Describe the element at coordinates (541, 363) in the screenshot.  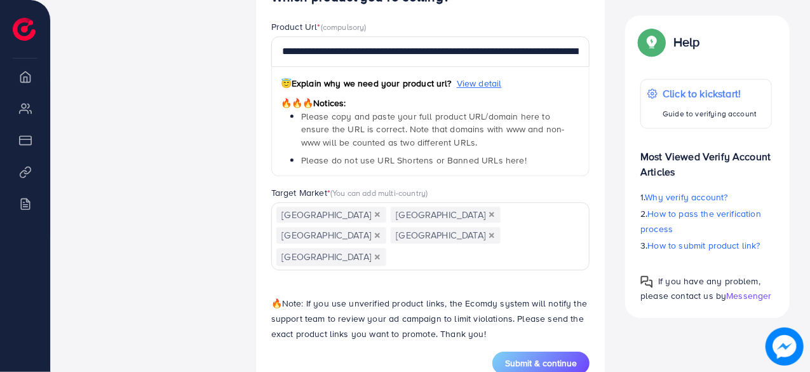
I see `span: Submit & continue` at that location.